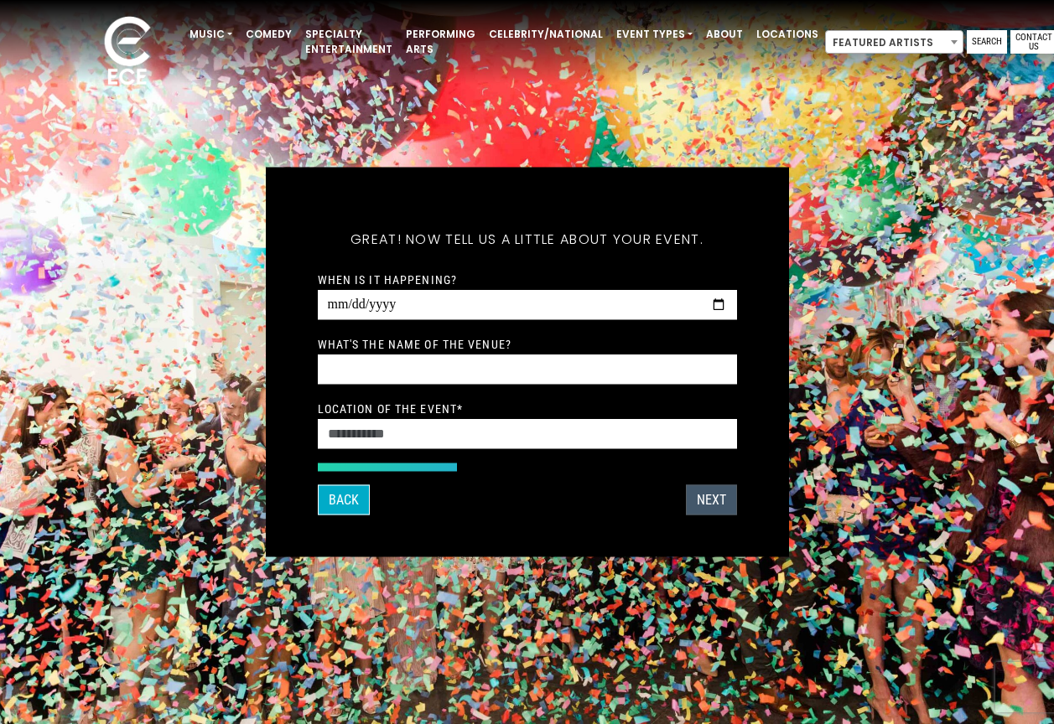 The width and height of the screenshot is (1054, 724). What do you see at coordinates (527, 240) in the screenshot?
I see `h5: Great! Now tell us a little about your event.` at bounding box center [527, 240].